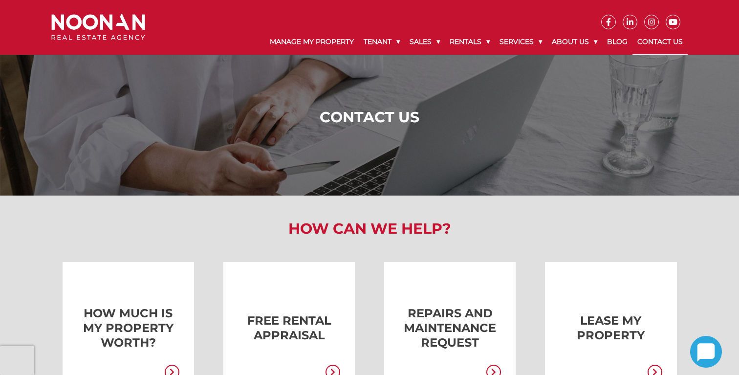 The image size is (739, 375). What do you see at coordinates (575, 42) in the screenshot?
I see `a: About Us` at bounding box center [575, 42].